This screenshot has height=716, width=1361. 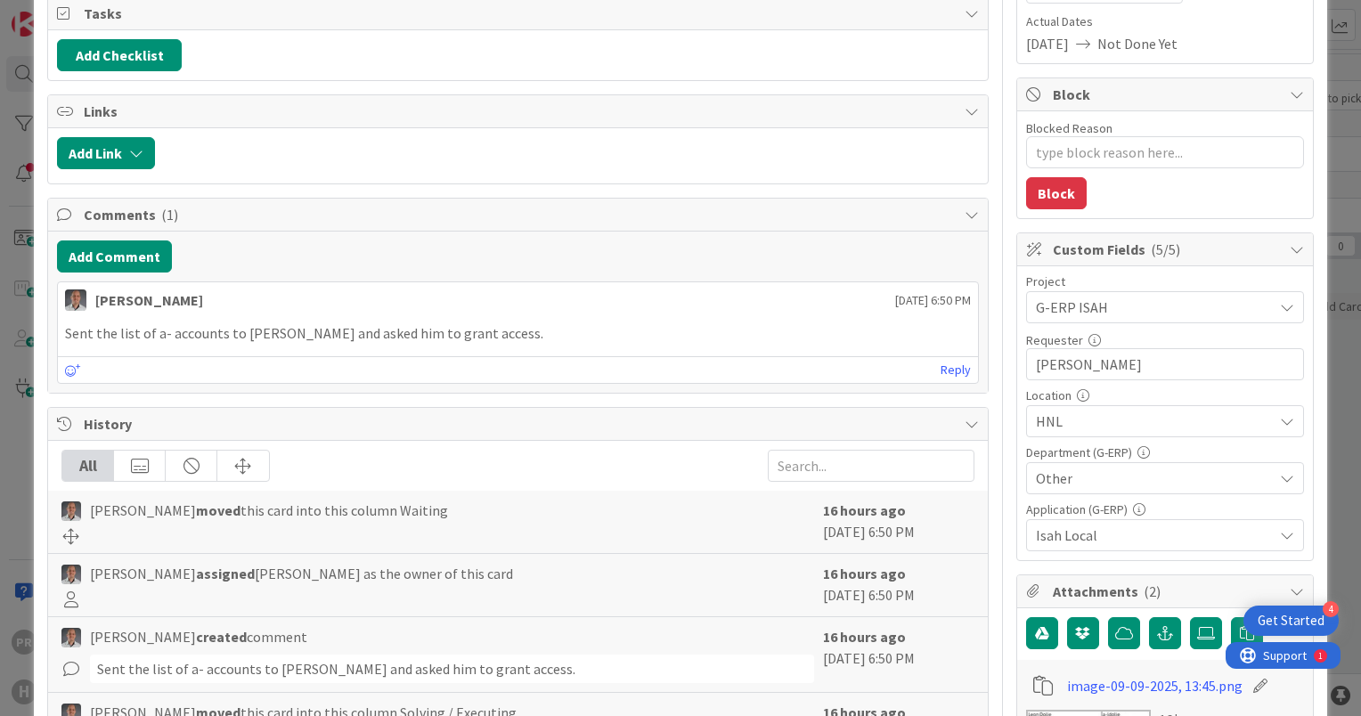 I want to click on div: 1, so click(x=94, y=14).